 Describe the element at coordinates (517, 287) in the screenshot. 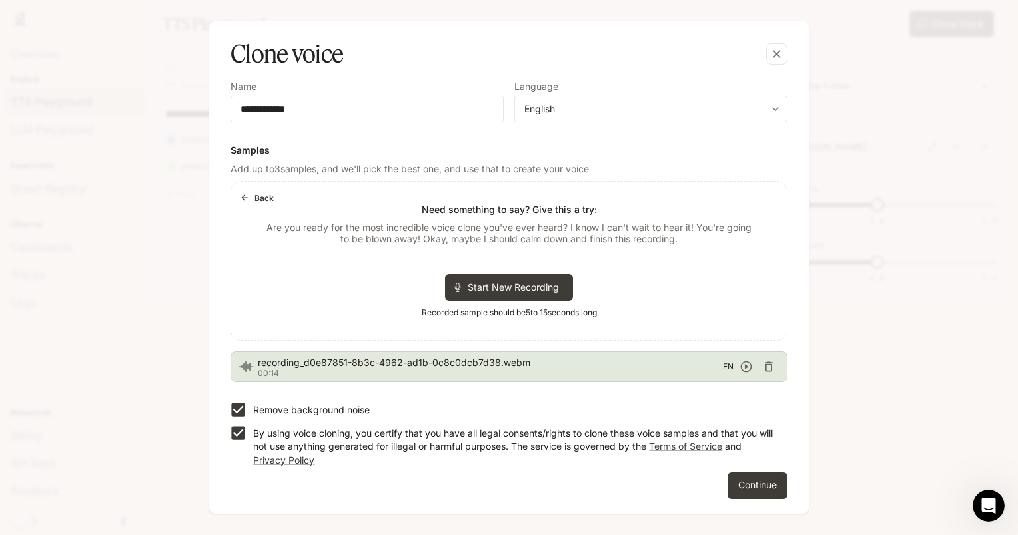

I see `span: Start New Recording` at that location.